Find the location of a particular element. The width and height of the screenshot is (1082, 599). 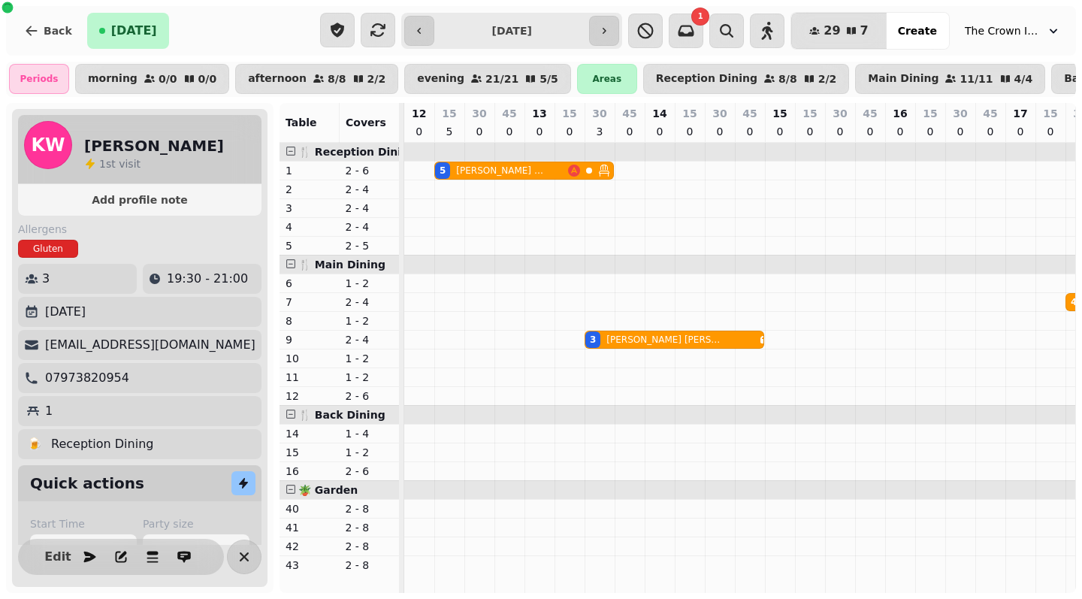

div: 3 is located at coordinates (593, 340).